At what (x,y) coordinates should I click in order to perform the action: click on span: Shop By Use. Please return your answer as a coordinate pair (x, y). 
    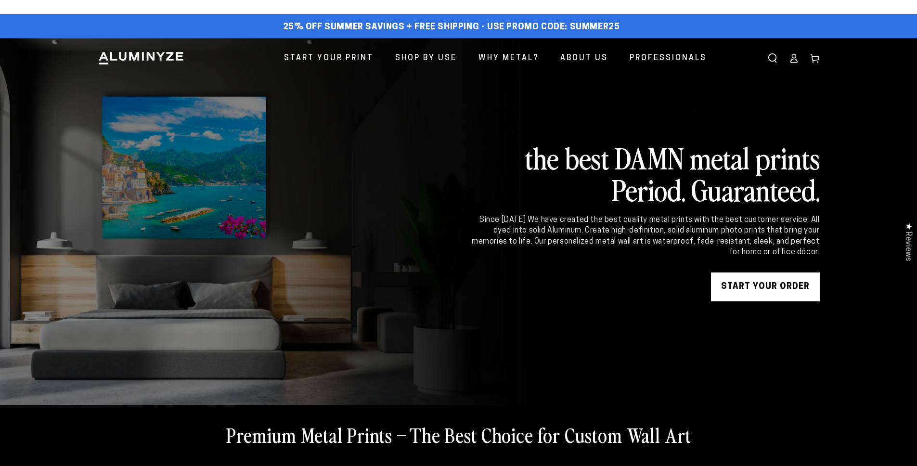
    Looking at the image, I should click on (426, 58).